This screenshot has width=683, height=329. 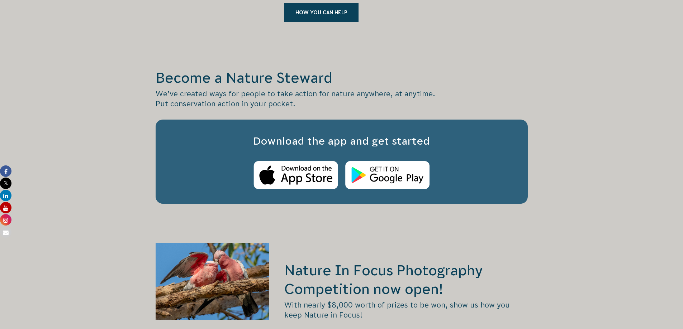 What do you see at coordinates (341, 78) in the screenshot?
I see `h2: Become a Nature Steward` at bounding box center [341, 78].